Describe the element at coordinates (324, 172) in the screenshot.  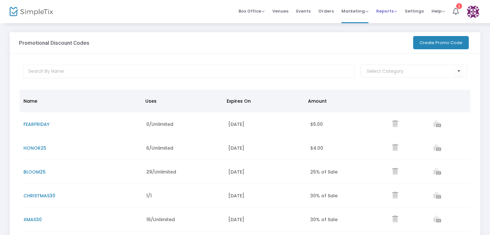
I see `span: 25% of Sale` at that location.